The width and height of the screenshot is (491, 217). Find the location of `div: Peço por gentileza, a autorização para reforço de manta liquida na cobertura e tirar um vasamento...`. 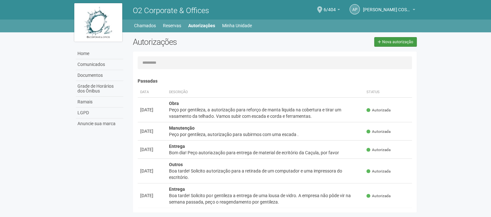

div: Peço por gentileza, a autorização para reforço de manta liquida na cobertura e tirar um vasamento... is located at coordinates (265, 113).